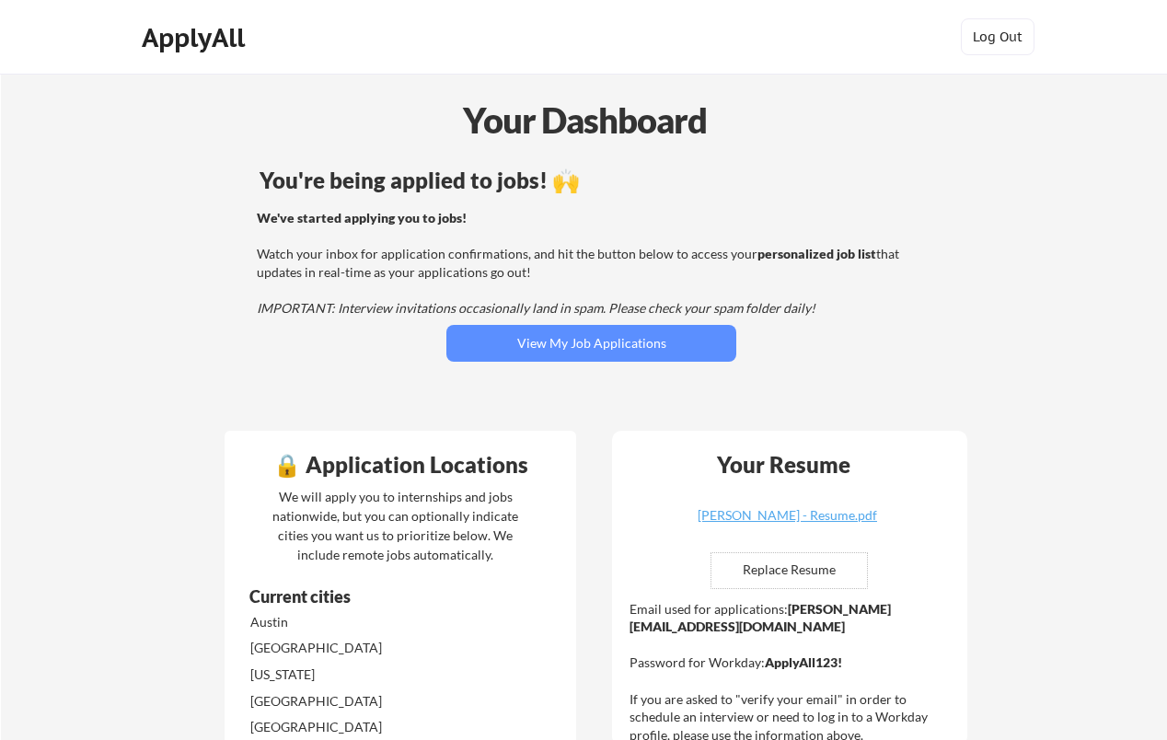  What do you see at coordinates (400, 465) in the screenshot?
I see `div: 🔒 Application Locations` at bounding box center [400, 465].